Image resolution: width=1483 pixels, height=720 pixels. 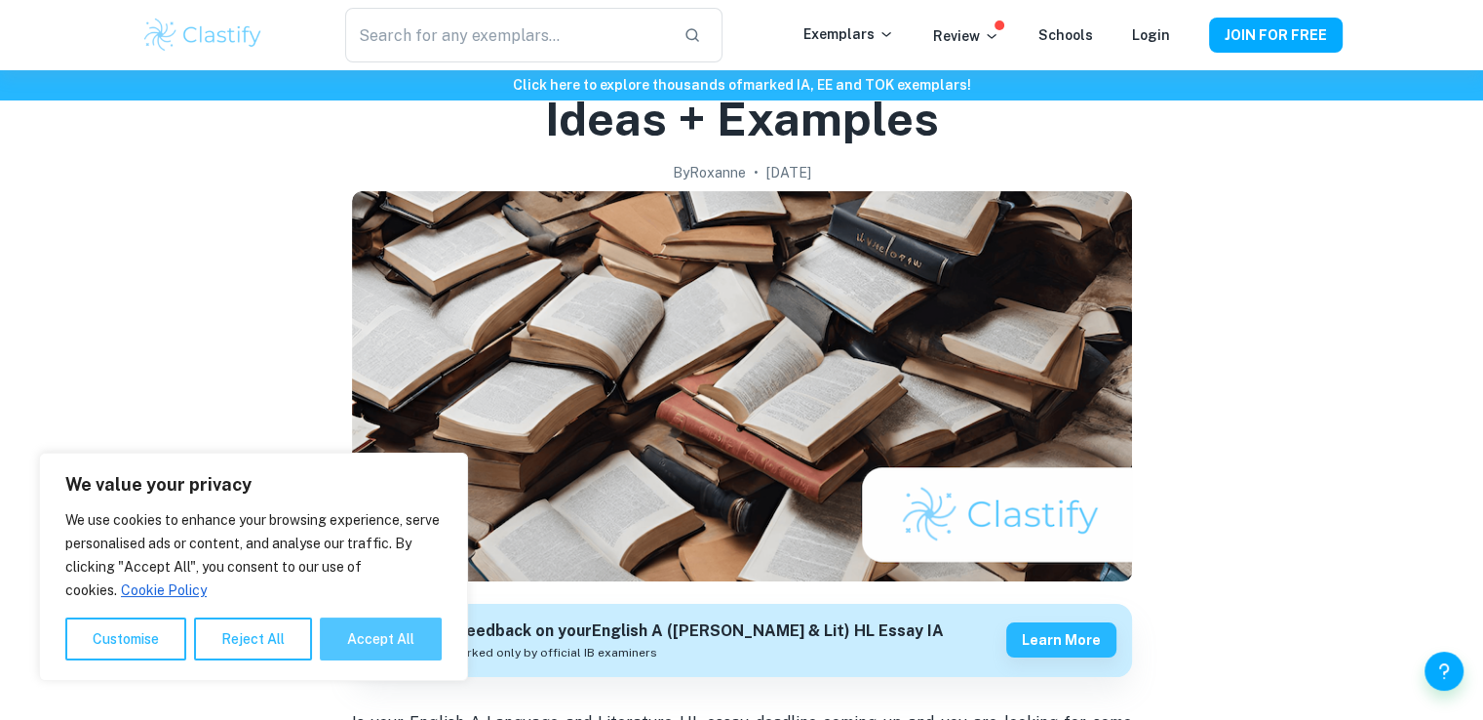 I want to click on a: Clastify logo, so click(x=203, y=35).